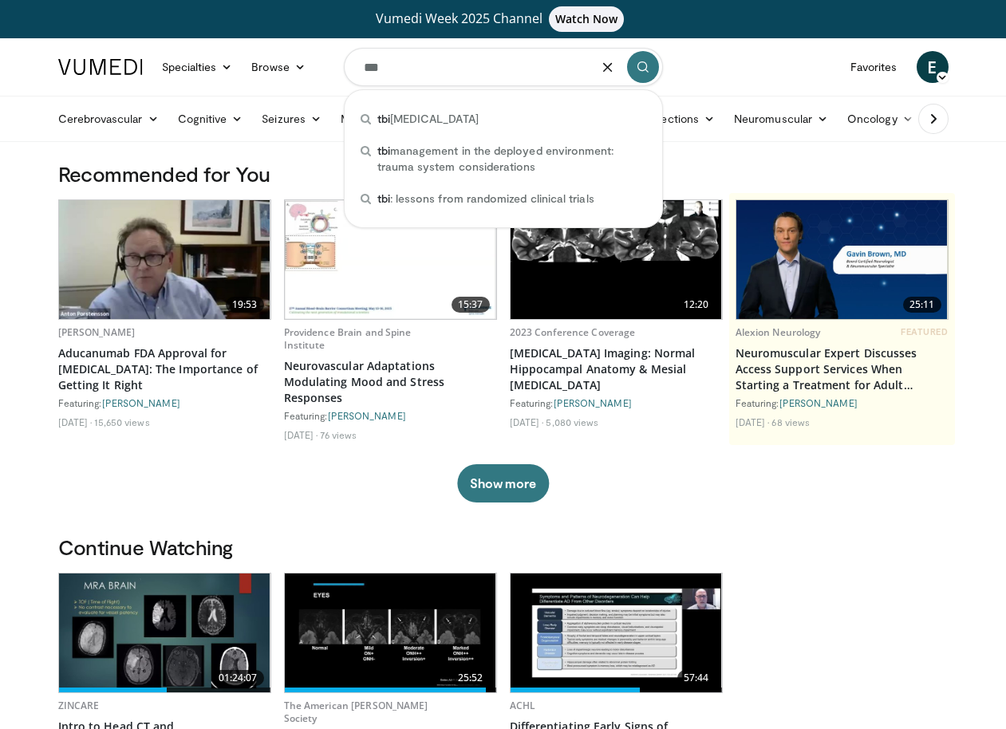 This screenshot has height=729, width=1006. What do you see at coordinates (390, 259) in the screenshot?
I see `a: 15:37` at bounding box center [390, 259].